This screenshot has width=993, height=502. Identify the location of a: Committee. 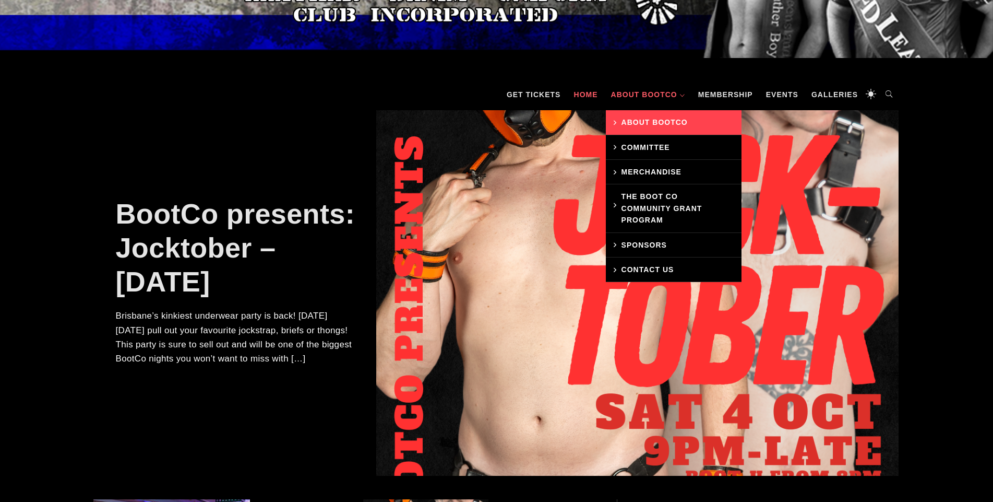
(674, 147).